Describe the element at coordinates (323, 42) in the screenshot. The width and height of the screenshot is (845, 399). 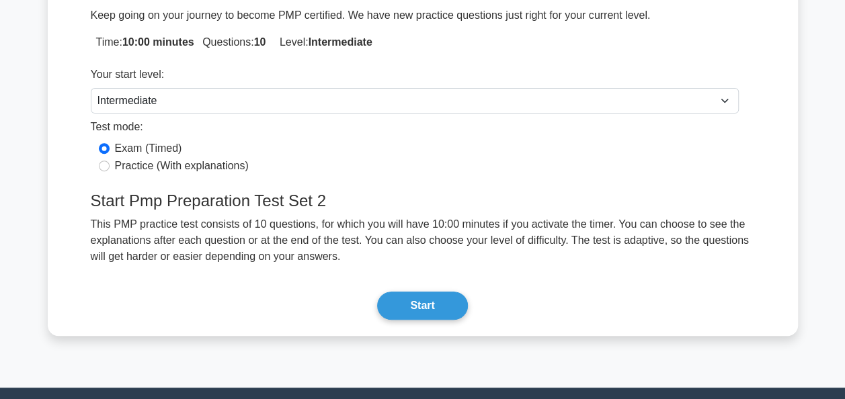
I see `span: Level:` at that location.